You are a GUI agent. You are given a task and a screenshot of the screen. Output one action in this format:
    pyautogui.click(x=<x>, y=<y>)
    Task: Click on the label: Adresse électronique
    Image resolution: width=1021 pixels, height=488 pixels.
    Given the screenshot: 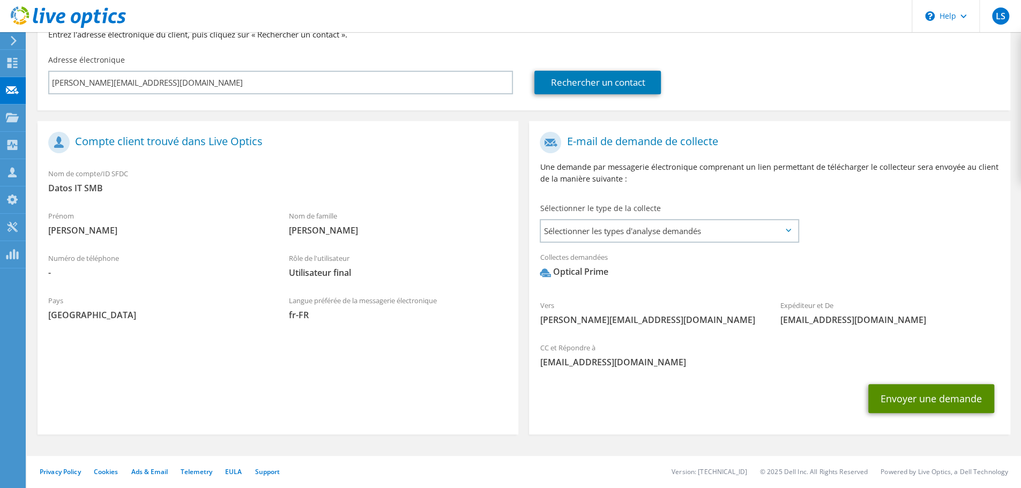 What is the action you would take?
    pyautogui.click(x=86, y=60)
    